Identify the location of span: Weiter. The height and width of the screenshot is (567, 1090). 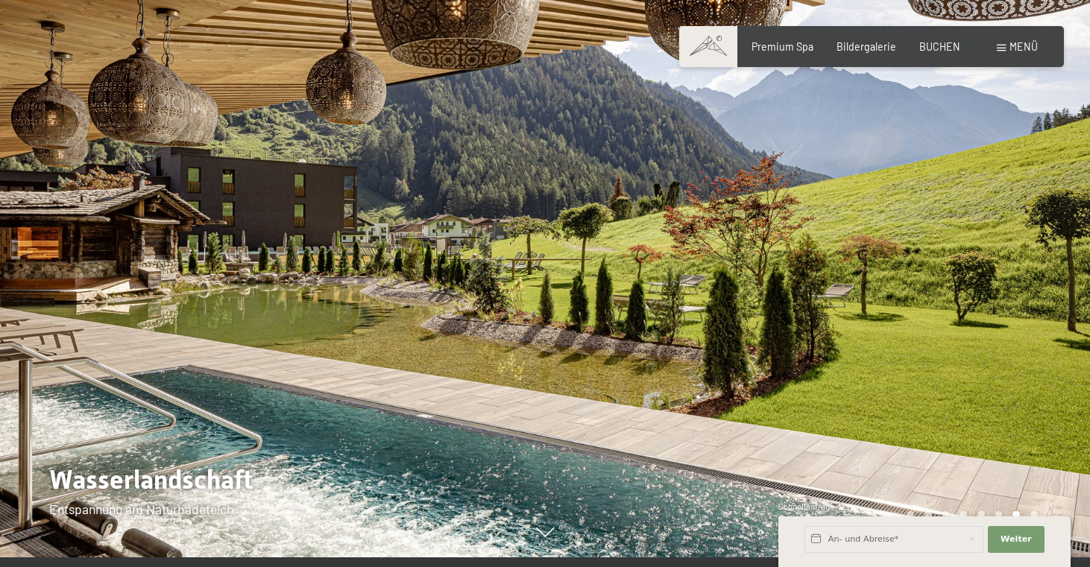
(1016, 540).